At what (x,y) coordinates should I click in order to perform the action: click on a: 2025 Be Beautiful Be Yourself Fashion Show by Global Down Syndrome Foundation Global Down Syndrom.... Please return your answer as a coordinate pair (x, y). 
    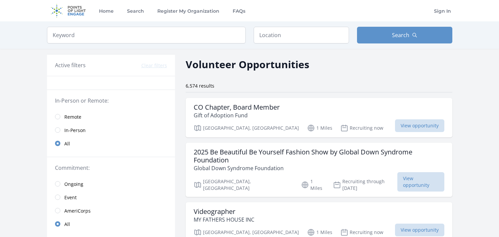
    Looking at the image, I should click on (319, 169).